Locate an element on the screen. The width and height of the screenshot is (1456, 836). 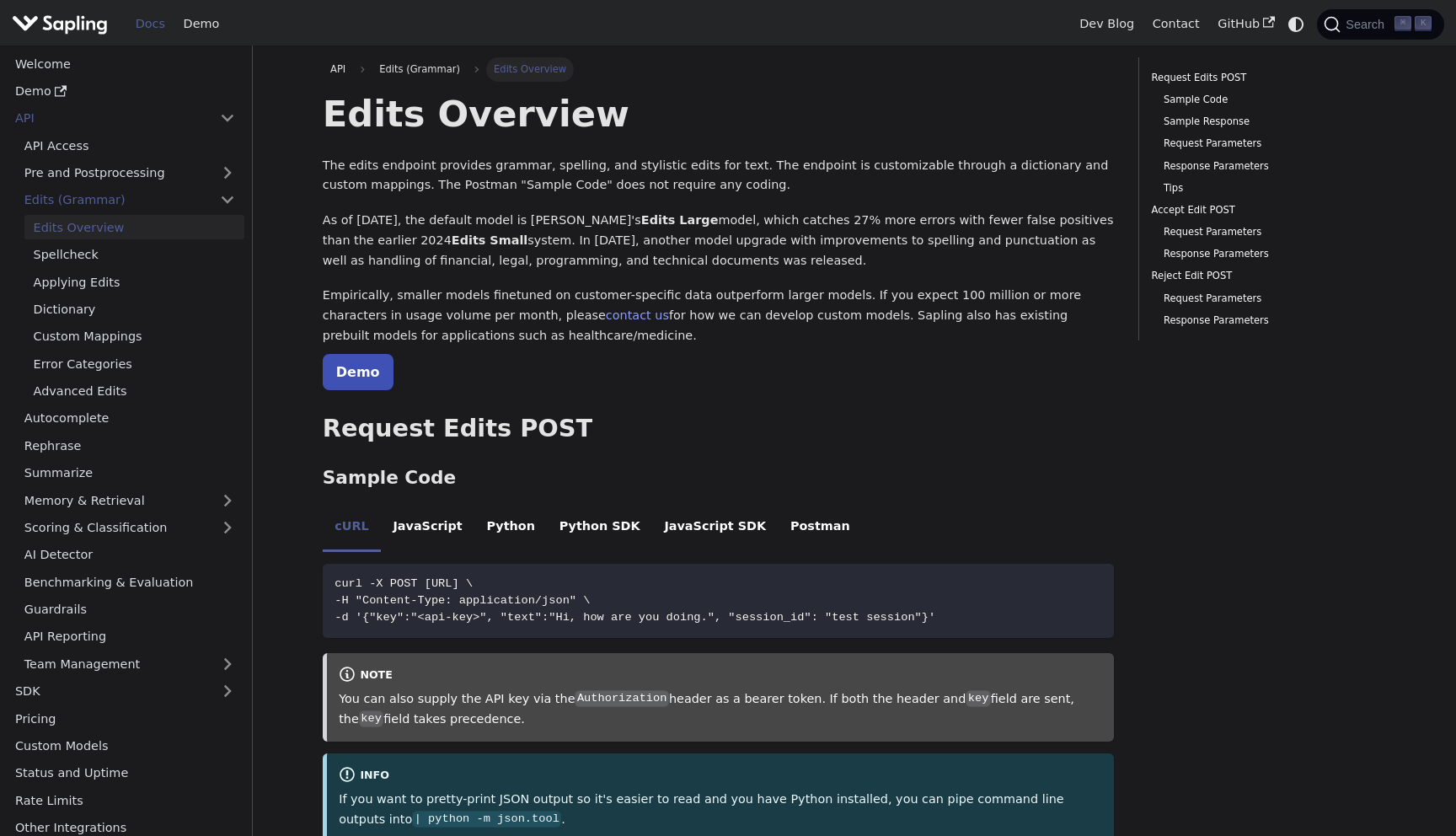
span: Edits Overview is located at coordinates (530, 69).